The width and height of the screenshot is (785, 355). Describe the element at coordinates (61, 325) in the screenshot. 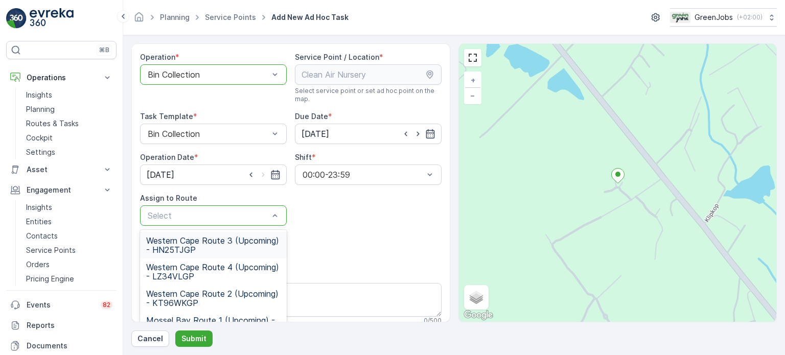

I see `a: Reports` at that location.